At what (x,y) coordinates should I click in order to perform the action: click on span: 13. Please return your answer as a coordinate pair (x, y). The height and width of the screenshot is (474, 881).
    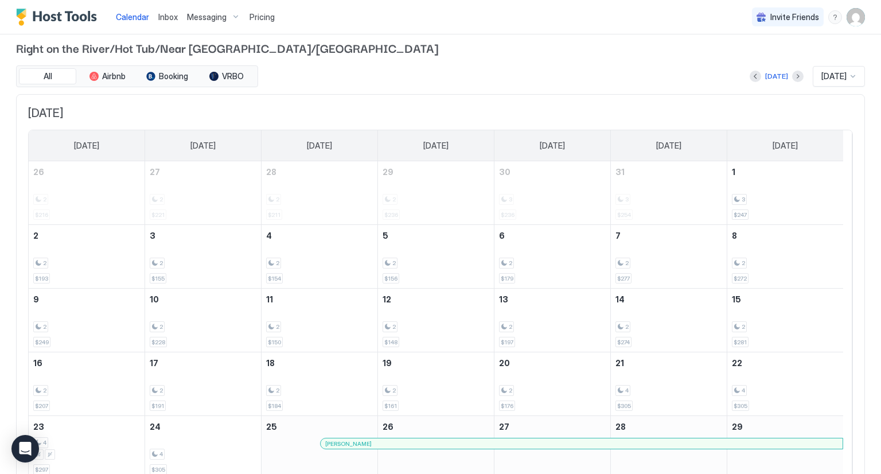
    Looking at the image, I should click on (504, 299).